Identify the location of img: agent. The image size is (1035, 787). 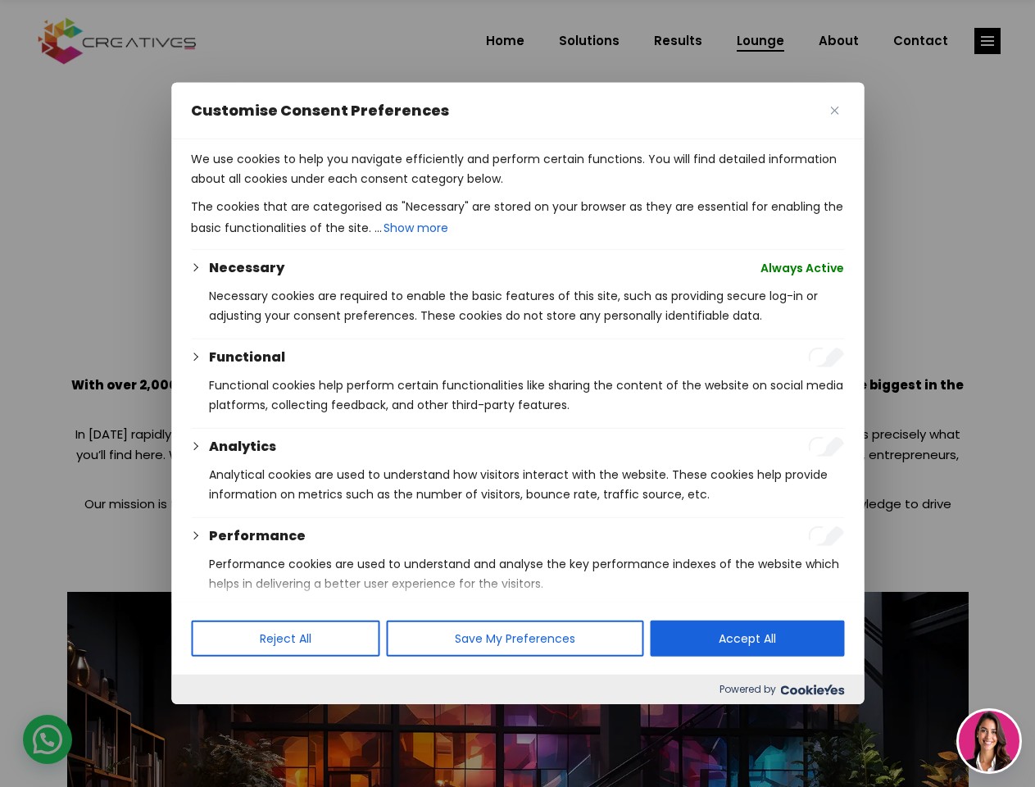
(989, 741).